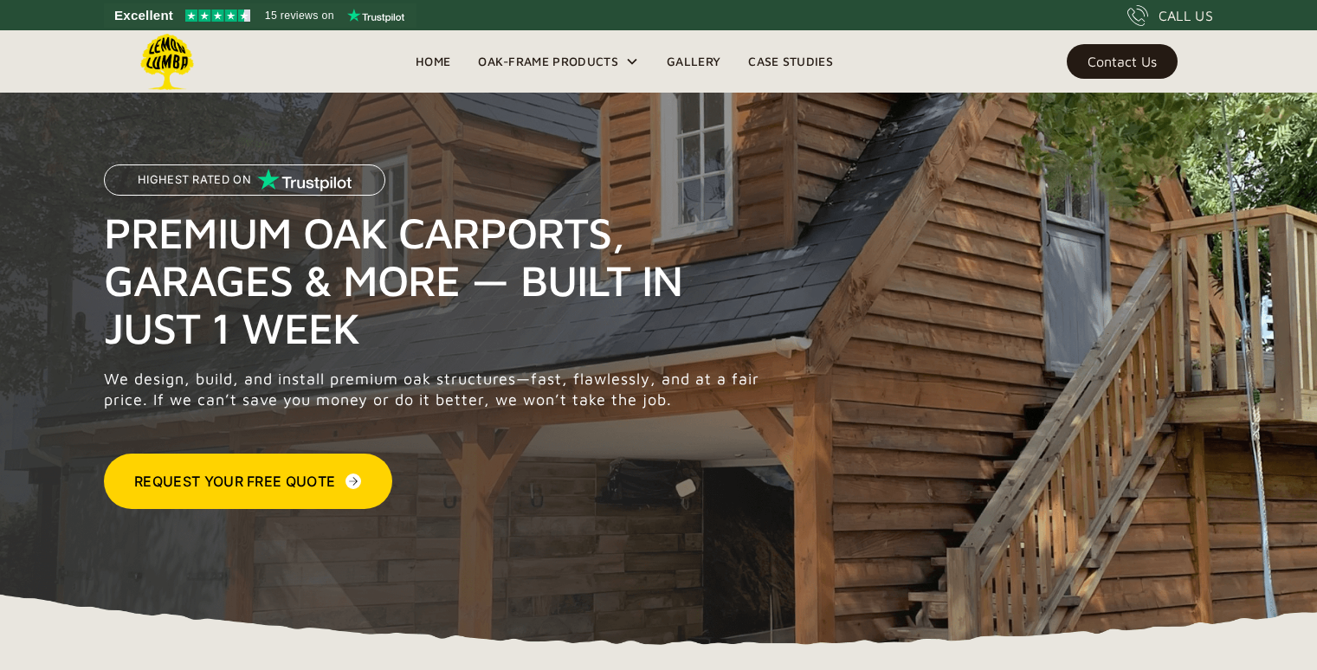 Image resolution: width=1317 pixels, height=670 pixels. Describe the element at coordinates (436, 390) in the screenshot. I see `p: We design, build, and install premium oak structures—fast, flawlessly, and at a fair price. If we...` at that location.